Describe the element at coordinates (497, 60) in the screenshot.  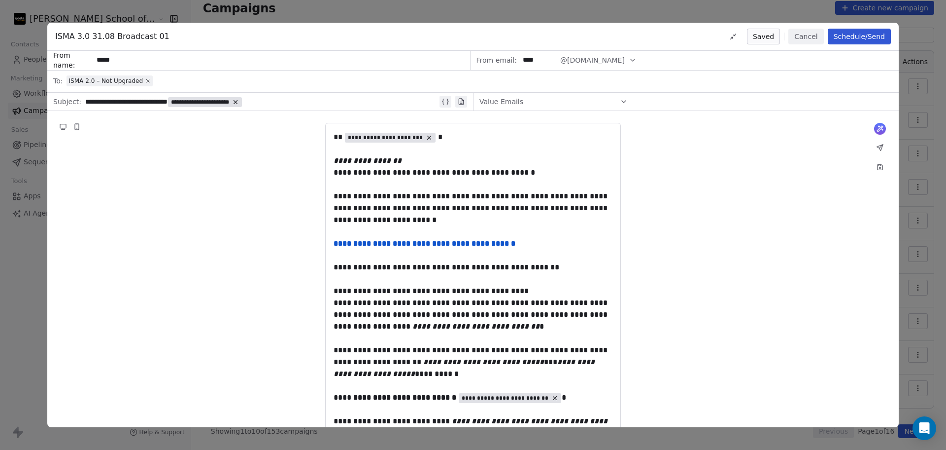
I see `span: From email:` at that location.